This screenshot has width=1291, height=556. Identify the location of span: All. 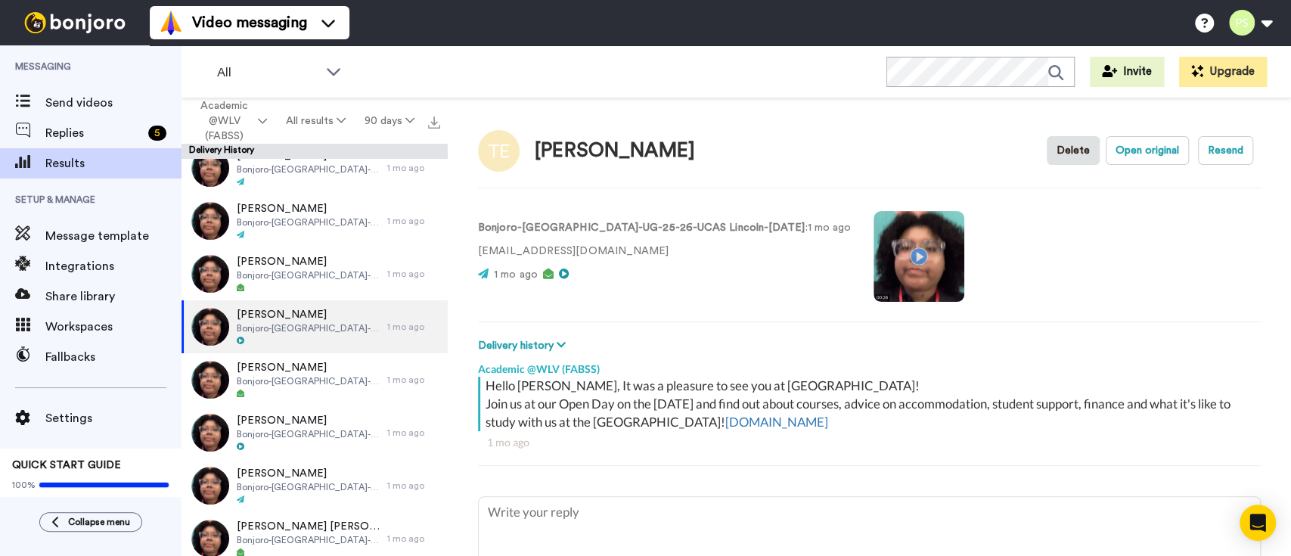
(268, 73).